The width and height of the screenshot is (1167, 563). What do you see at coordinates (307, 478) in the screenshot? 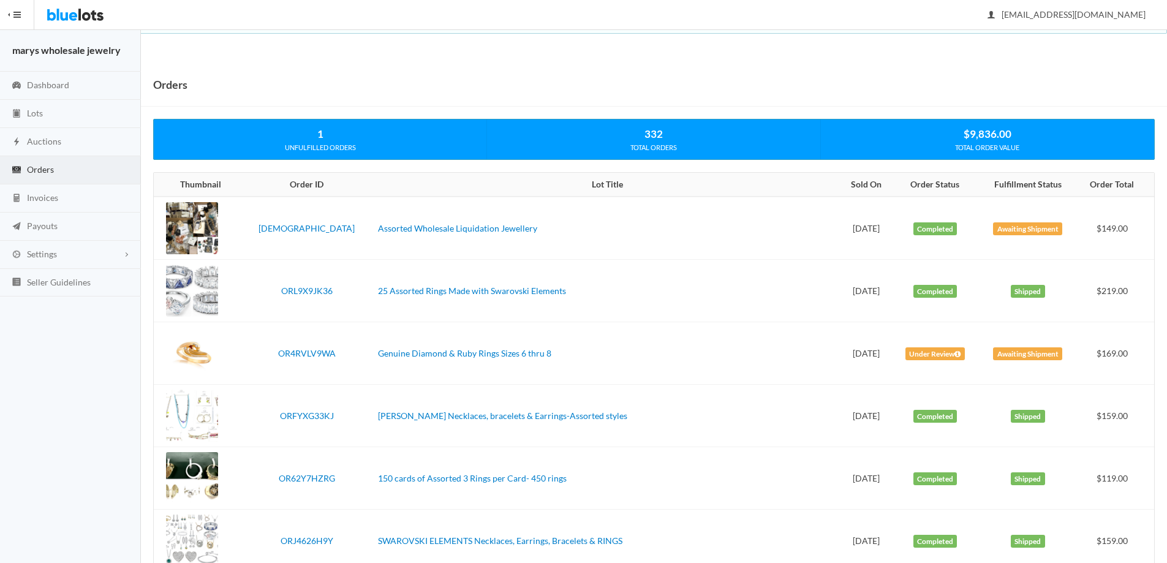
I see `a: OR62Y7HZRG` at bounding box center [307, 478].